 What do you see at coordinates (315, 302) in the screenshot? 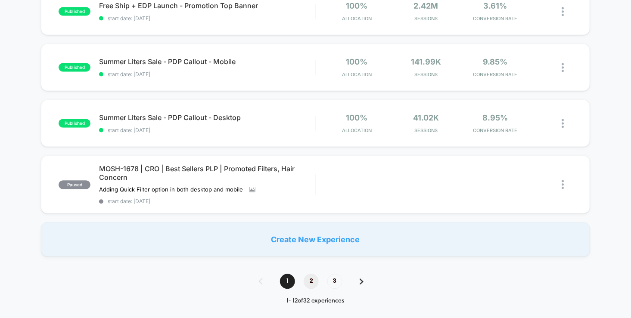
I see `div: 1 - 12 of 32 experiences` at bounding box center [315, 302].